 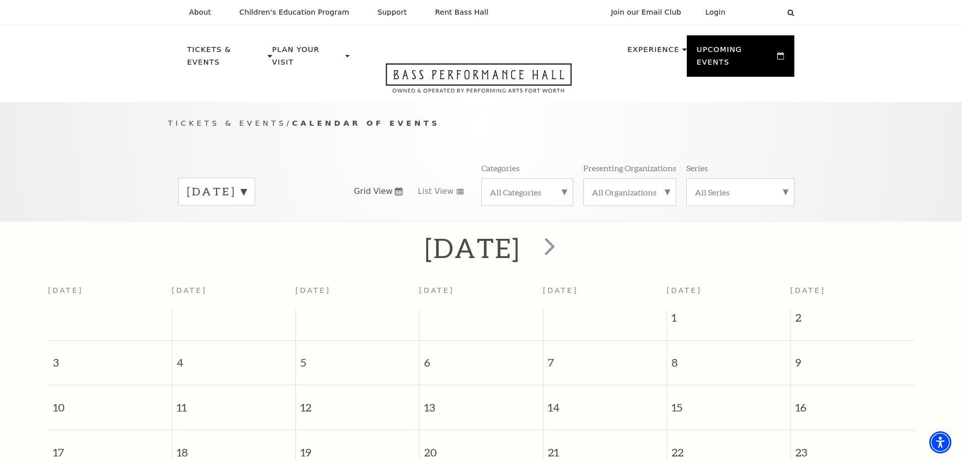 What do you see at coordinates (729, 358) in the screenshot?
I see `span: 8` at bounding box center [729, 358].